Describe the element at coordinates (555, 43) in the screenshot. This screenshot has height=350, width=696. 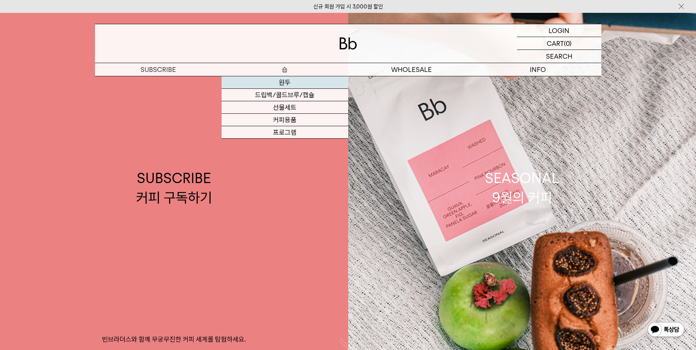
I see `p: CART` at that location.